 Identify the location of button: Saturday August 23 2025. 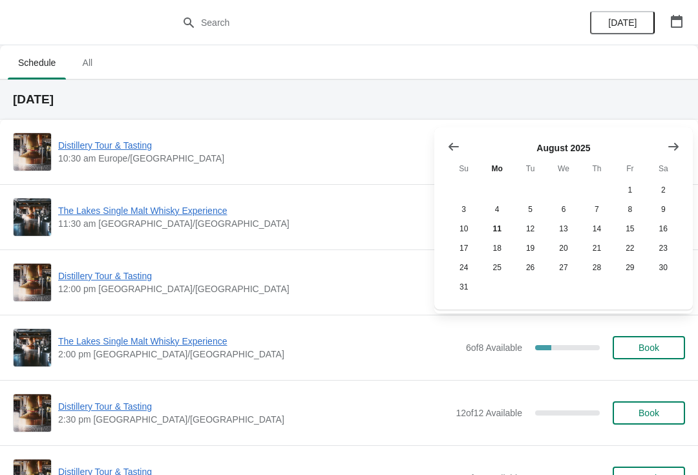
(664, 248).